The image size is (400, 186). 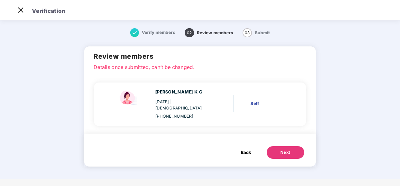 What do you see at coordinates (200, 56) in the screenshot?
I see `h2: Review members` at bounding box center [200, 56].